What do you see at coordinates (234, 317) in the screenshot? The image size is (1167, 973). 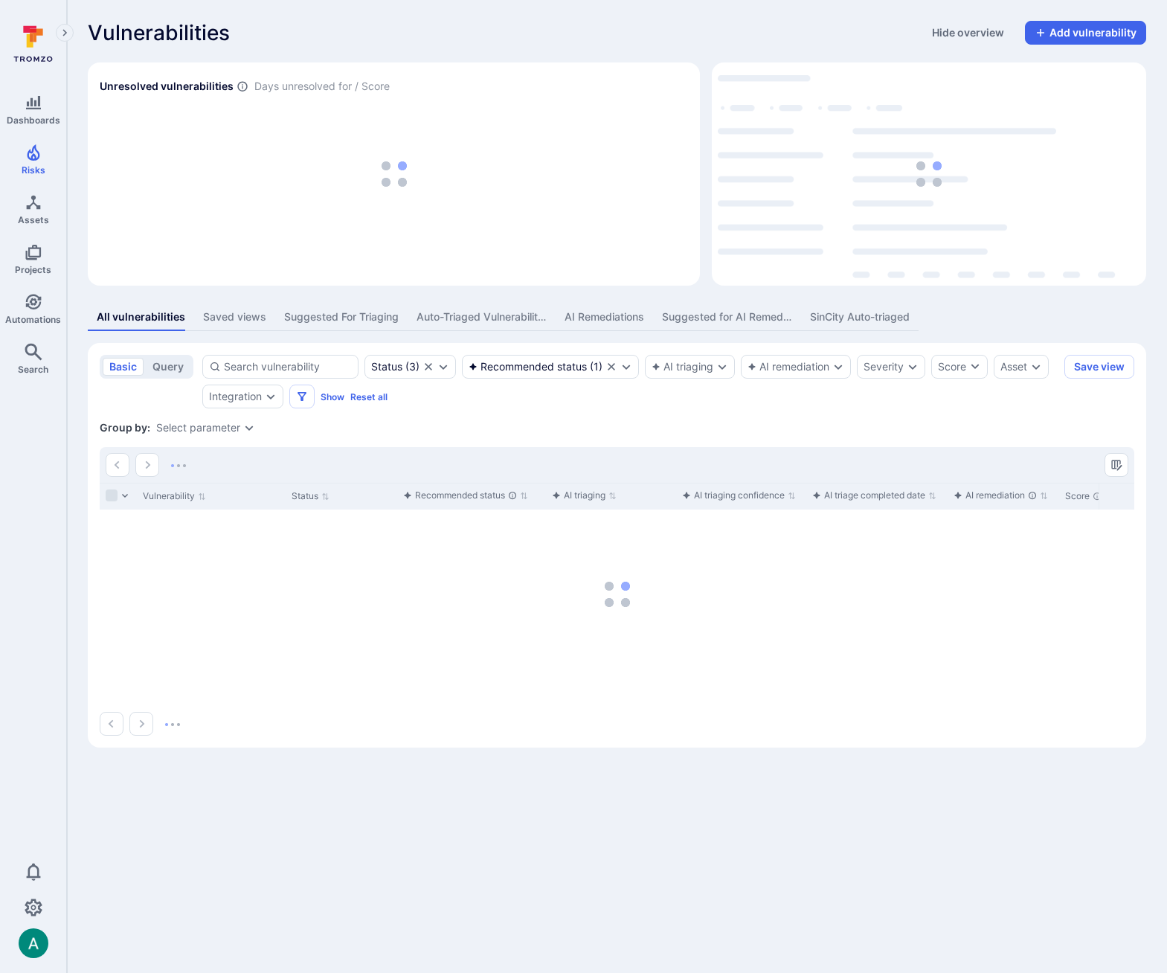 I see `div: Saved views` at bounding box center [234, 317].